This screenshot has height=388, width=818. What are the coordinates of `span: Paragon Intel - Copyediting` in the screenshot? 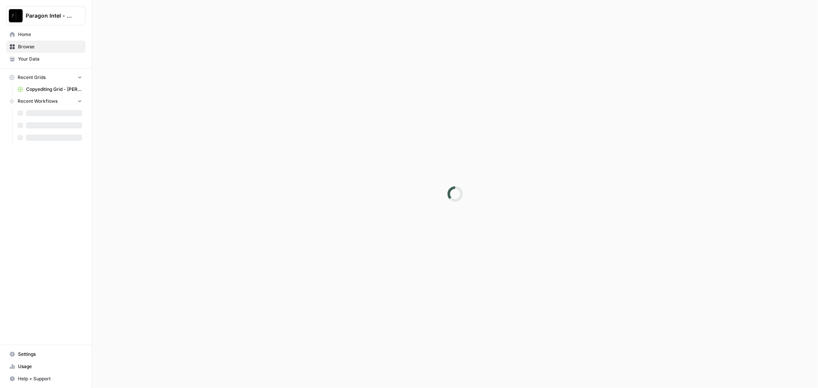 It's located at (49, 16).